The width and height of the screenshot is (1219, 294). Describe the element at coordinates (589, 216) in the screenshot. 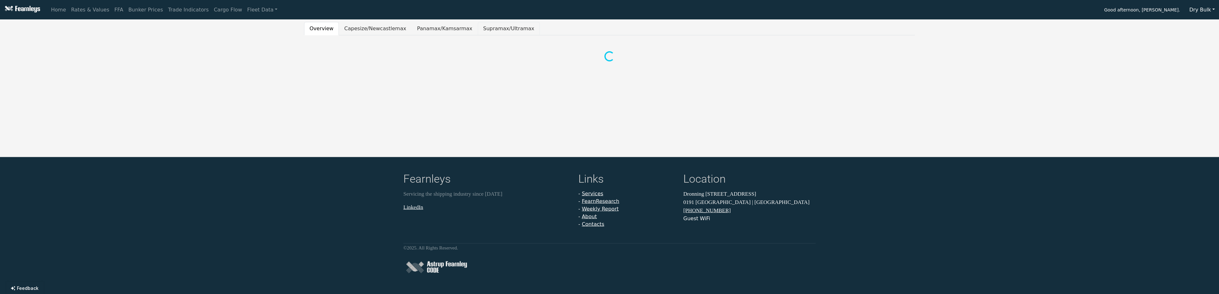

I see `a: About` at that location.